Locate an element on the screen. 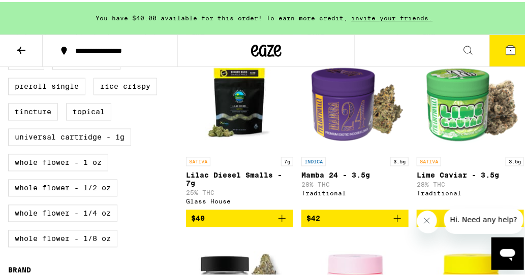 The image size is (525, 276). label: Topical is located at coordinates (88, 110).